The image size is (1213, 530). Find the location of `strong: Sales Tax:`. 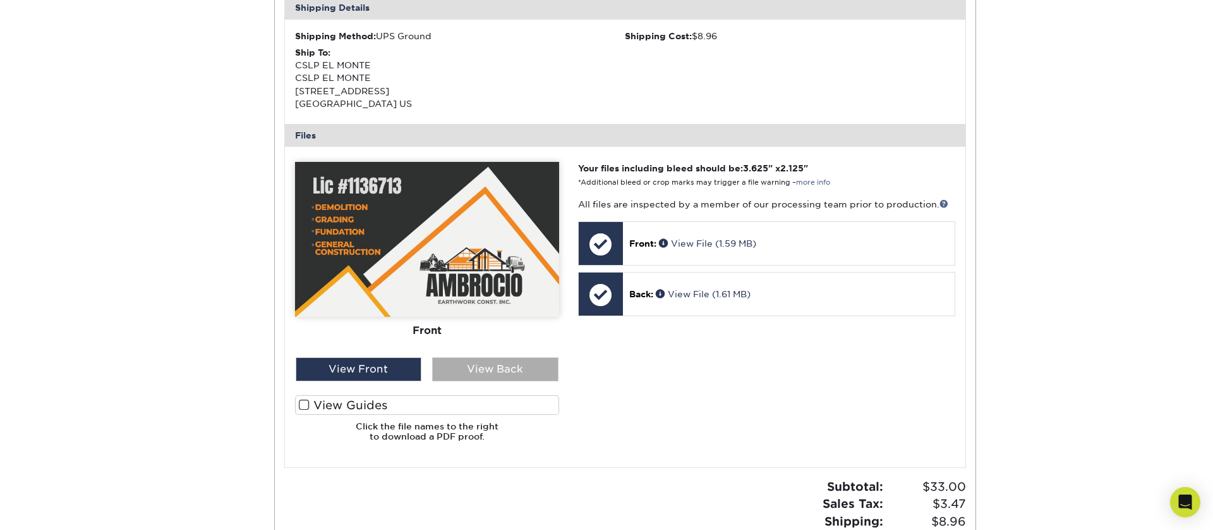

strong: Sales Tax: is located at coordinates (853, 503).